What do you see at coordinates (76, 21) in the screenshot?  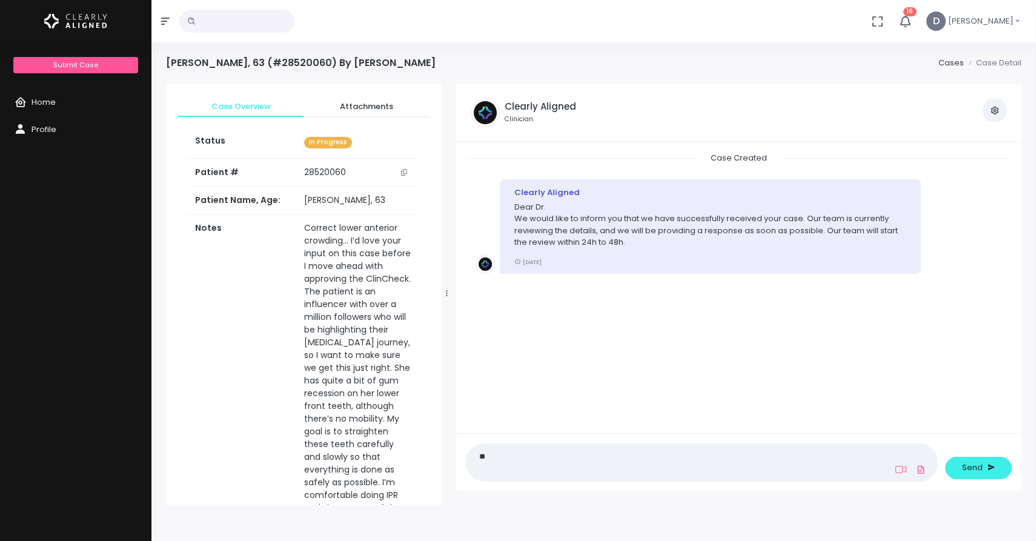 I see `img: Logo Horizontal` at bounding box center [76, 21].